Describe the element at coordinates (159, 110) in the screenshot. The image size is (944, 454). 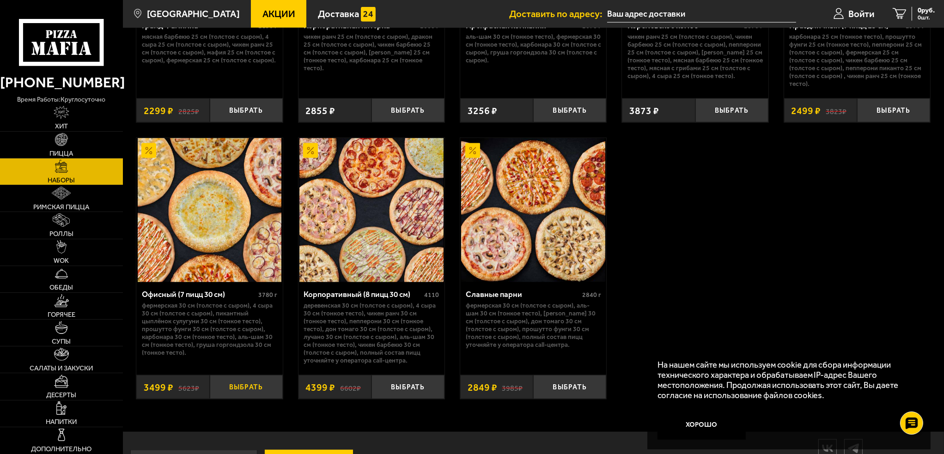
I see `span: 2299 ₽` at that location.